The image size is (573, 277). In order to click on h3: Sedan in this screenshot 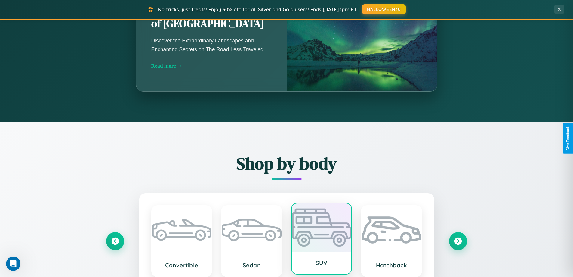, I will do `click(252, 265)`.